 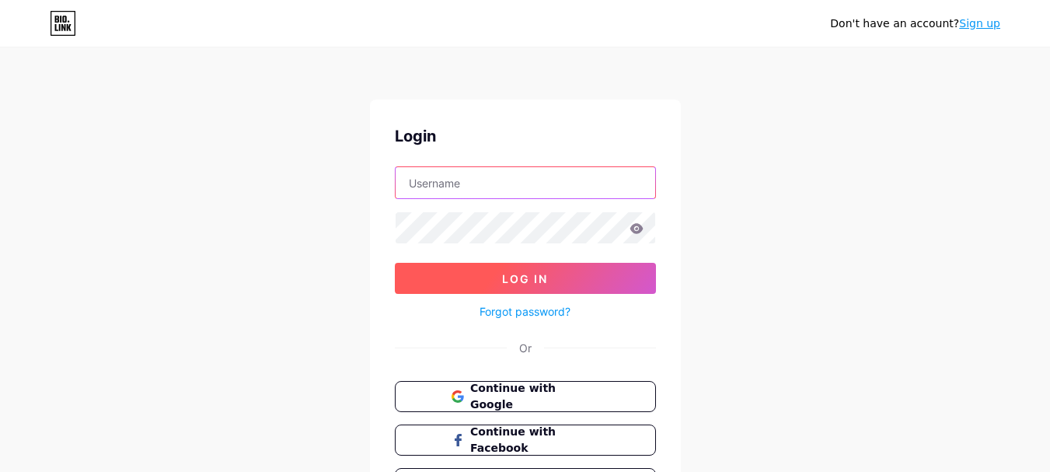 I want to click on button: Continue with Google, so click(x=525, y=396).